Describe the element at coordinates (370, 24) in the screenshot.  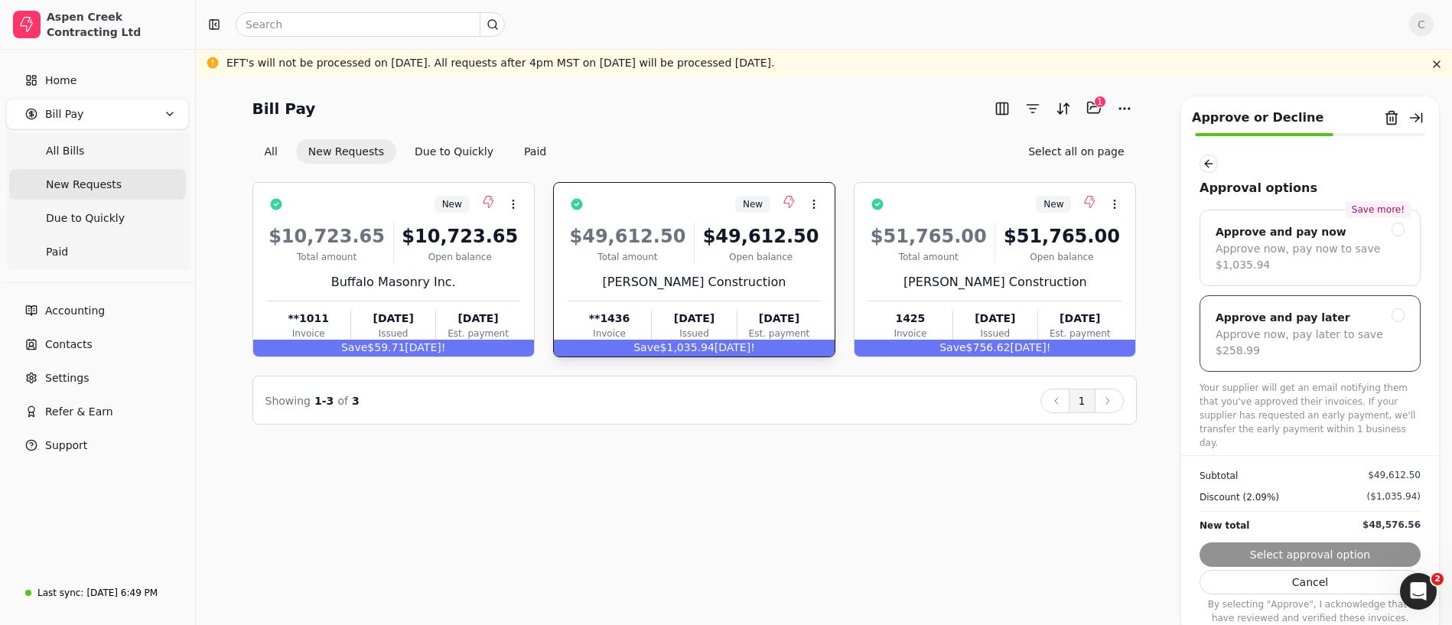
I see `input: Search` at that location.